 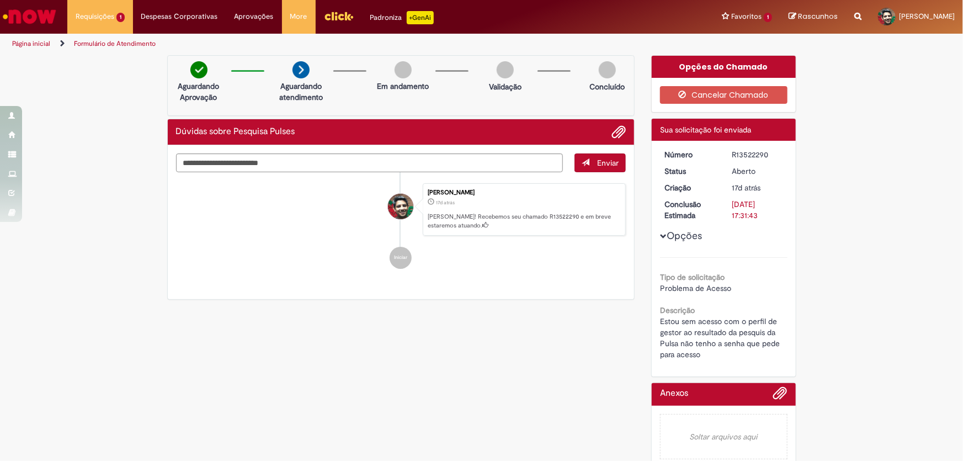 What do you see at coordinates (696, 288) in the screenshot?
I see `span: Problema de Acesso` at bounding box center [696, 288].